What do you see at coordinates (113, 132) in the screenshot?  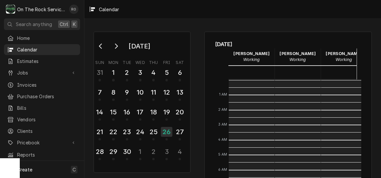 I see `div: 22` at bounding box center [113, 132].